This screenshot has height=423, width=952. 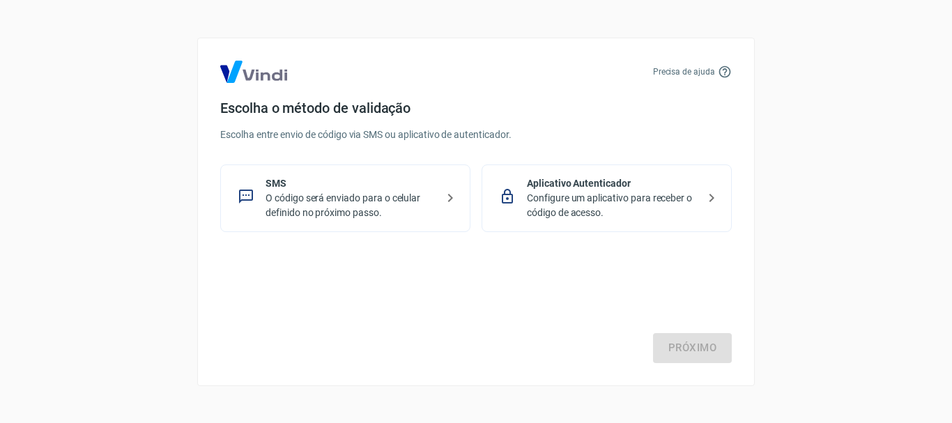 I want to click on p: Configure um aplicativo para receber o código de acesso., so click(x=612, y=206).